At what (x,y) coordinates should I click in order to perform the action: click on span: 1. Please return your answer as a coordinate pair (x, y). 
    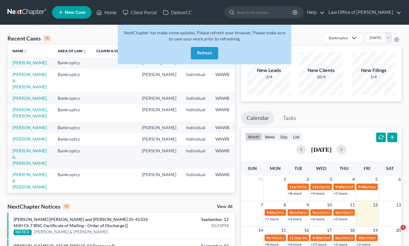
    Looking at the image, I should click on (403, 228).